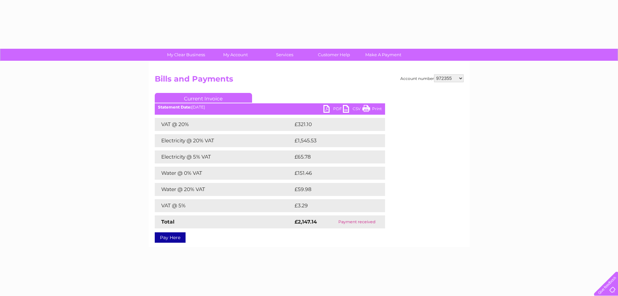 The height and width of the screenshot is (296, 618). What do you see at coordinates (170, 237) in the screenshot?
I see `a: Pay Here` at bounding box center [170, 237].